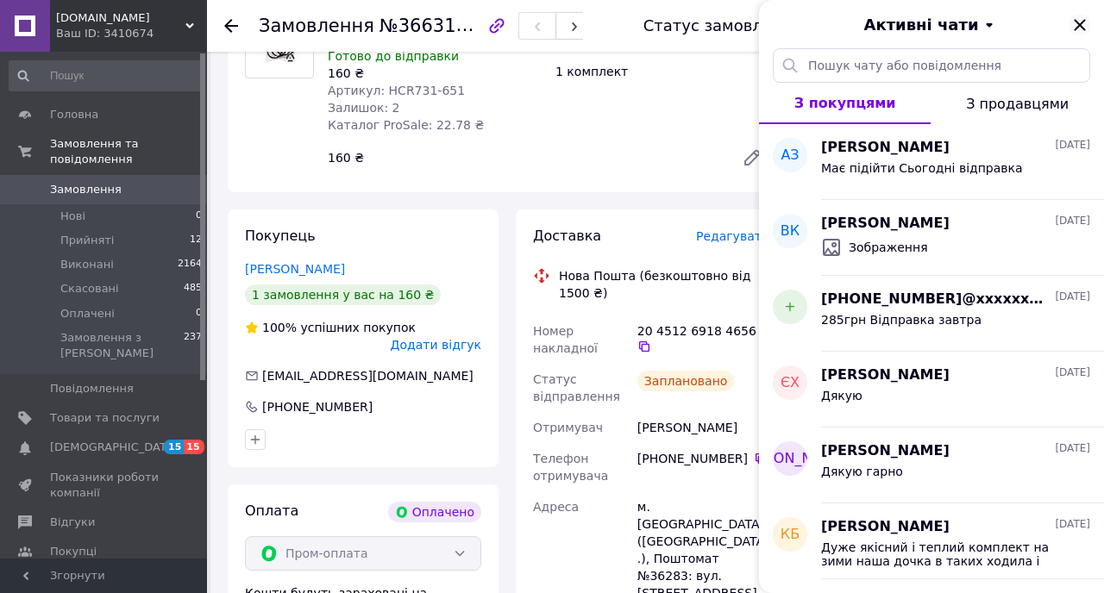  What do you see at coordinates (192, 289) in the screenshot?
I see `span: 485` at bounding box center [192, 289].